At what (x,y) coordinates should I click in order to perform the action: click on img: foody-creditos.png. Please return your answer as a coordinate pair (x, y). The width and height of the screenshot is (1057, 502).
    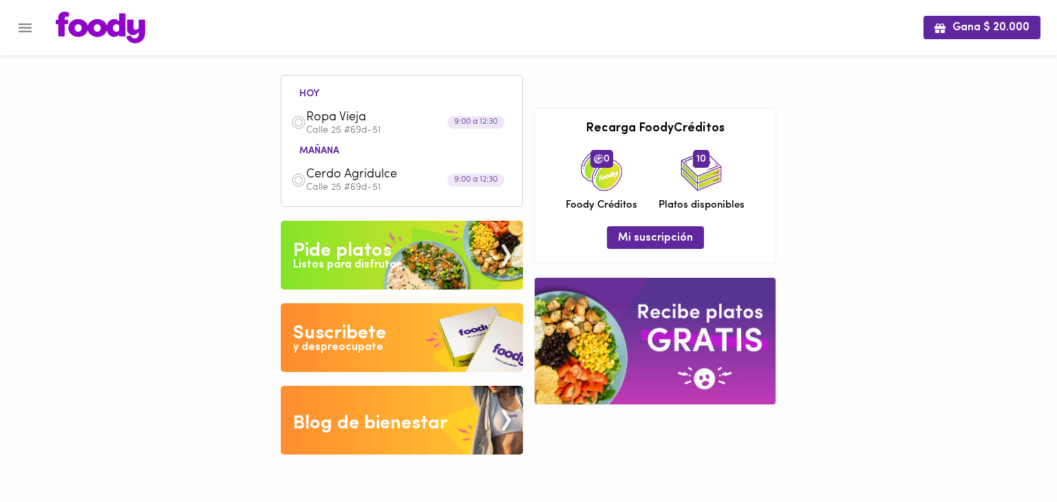
    Looking at the image, I should click on (599, 159).